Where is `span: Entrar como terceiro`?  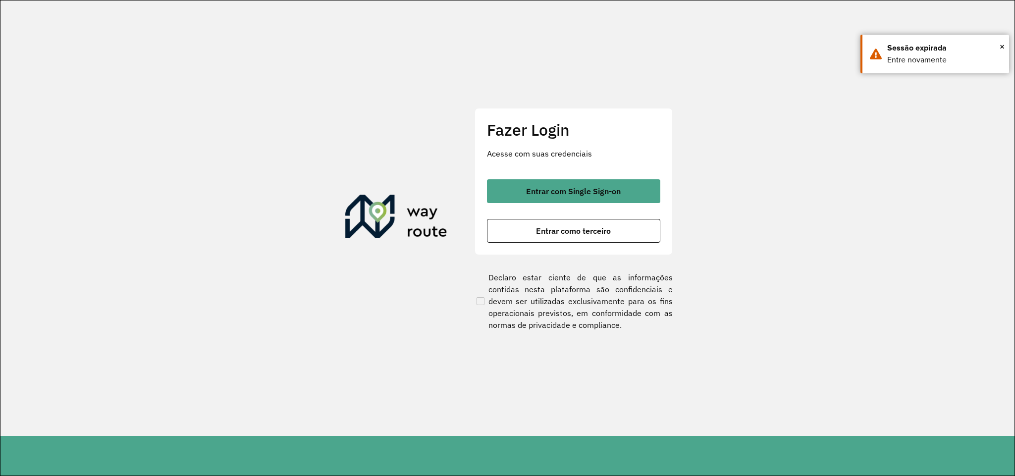 span: Entrar como terceiro is located at coordinates (573, 231).